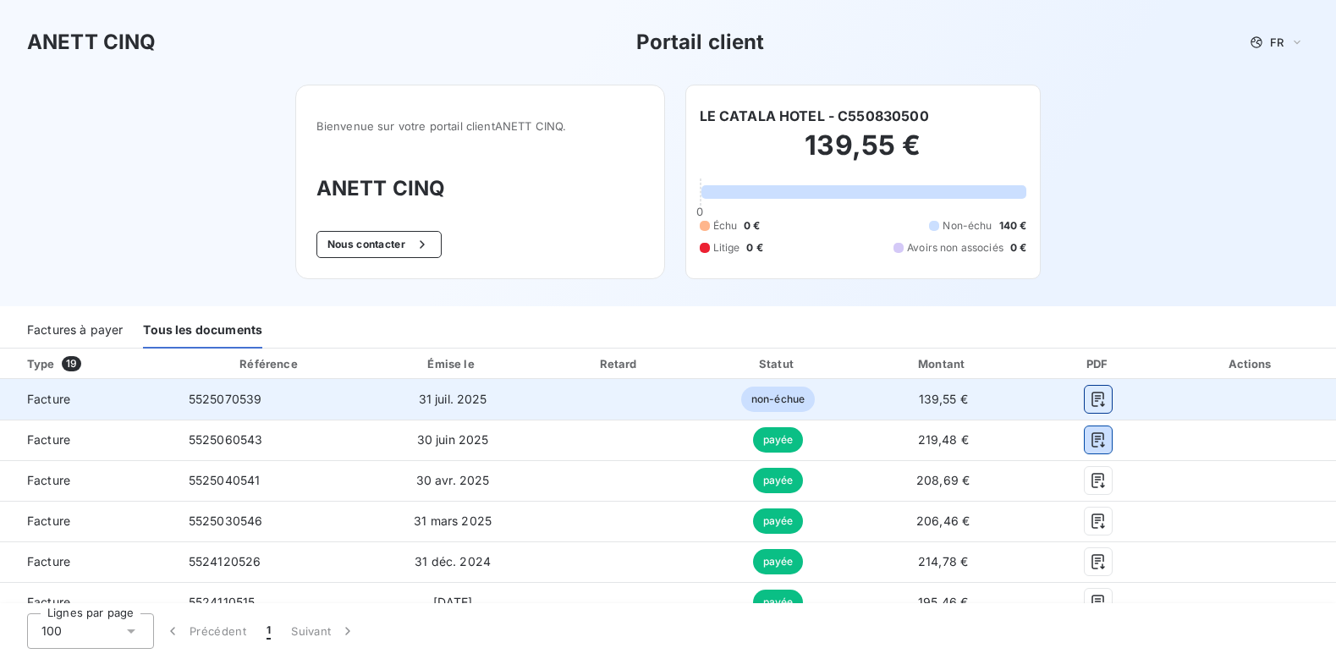 The height and width of the screenshot is (659, 1336). I want to click on span: 5524110515, so click(222, 601).